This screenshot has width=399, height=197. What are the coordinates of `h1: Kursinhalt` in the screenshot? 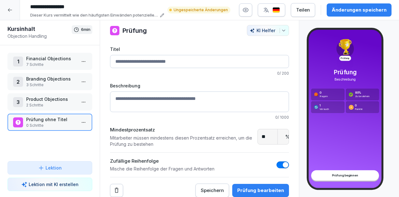 It's located at (40, 29).